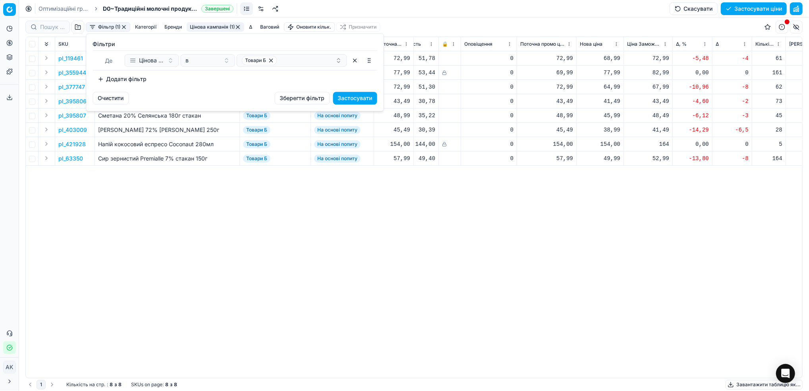 The image size is (809, 391). I want to click on button: Очистити, so click(111, 98).